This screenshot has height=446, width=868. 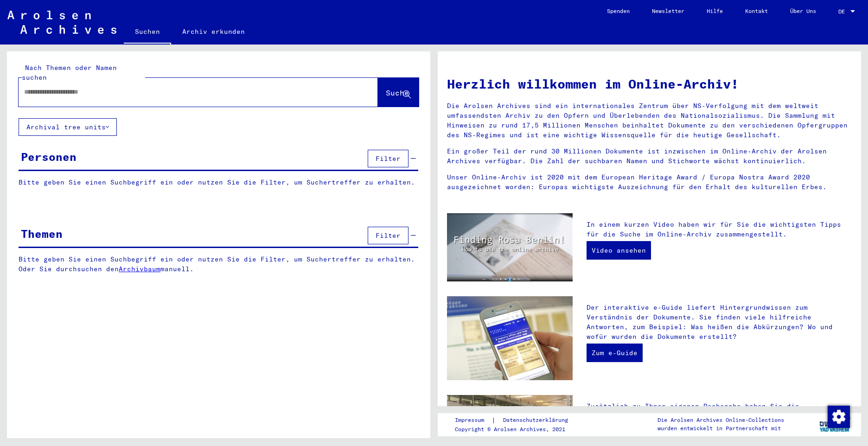 What do you see at coordinates (397, 93) in the screenshot?
I see `span: Suche` at bounding box center [397, 93].